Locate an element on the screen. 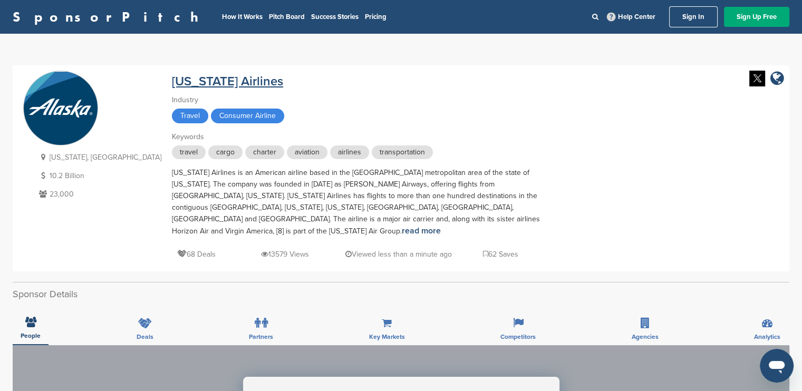 The height and width of the screenshot is (391, 802). span: Consumer Airline is located at coordinates (247, 116).